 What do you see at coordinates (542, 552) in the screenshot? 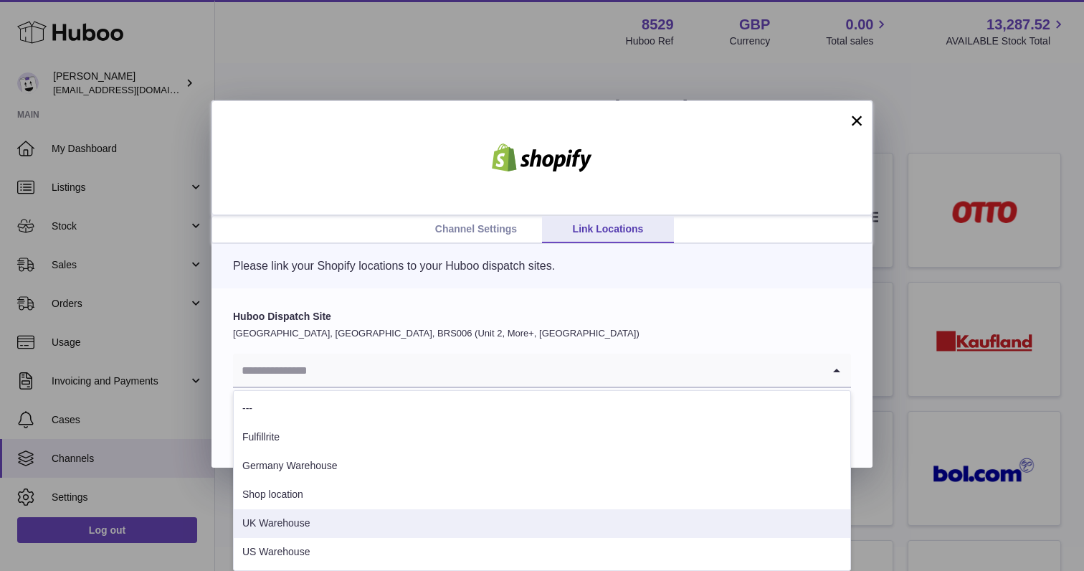
I see `li: US Warehouse` at bounding box center [542, 552].